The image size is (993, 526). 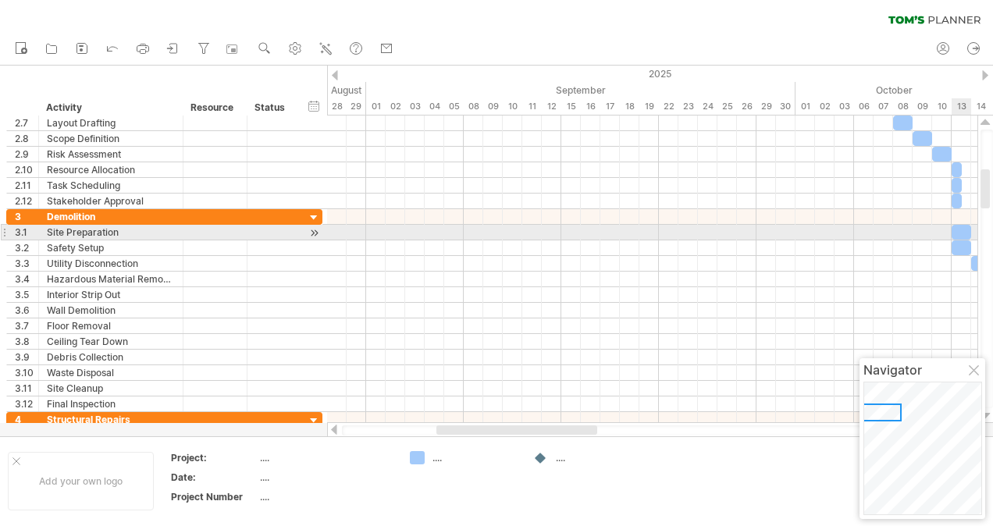 What do you see at coordinates (27, 185) in the screenshot?
I see `div: 2.11` at bounding box center [27, 185].